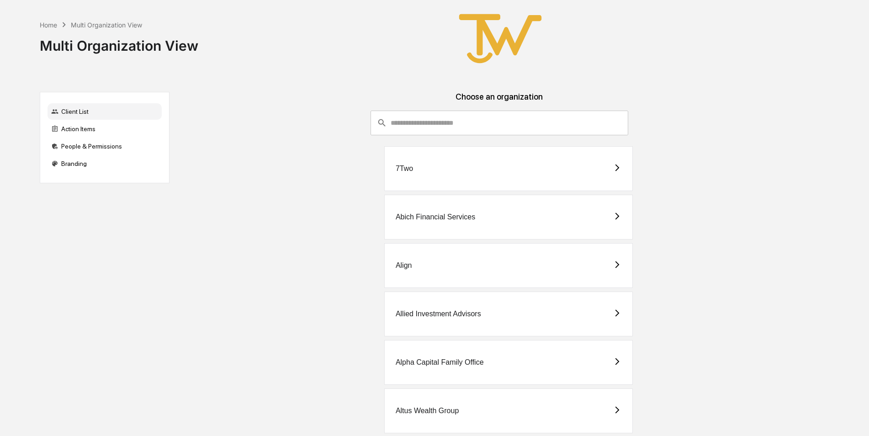 Image resolution: width=869 pixels, height=436 pixels. I want to click on div: Altus Wealth Group, so click(427, 411).